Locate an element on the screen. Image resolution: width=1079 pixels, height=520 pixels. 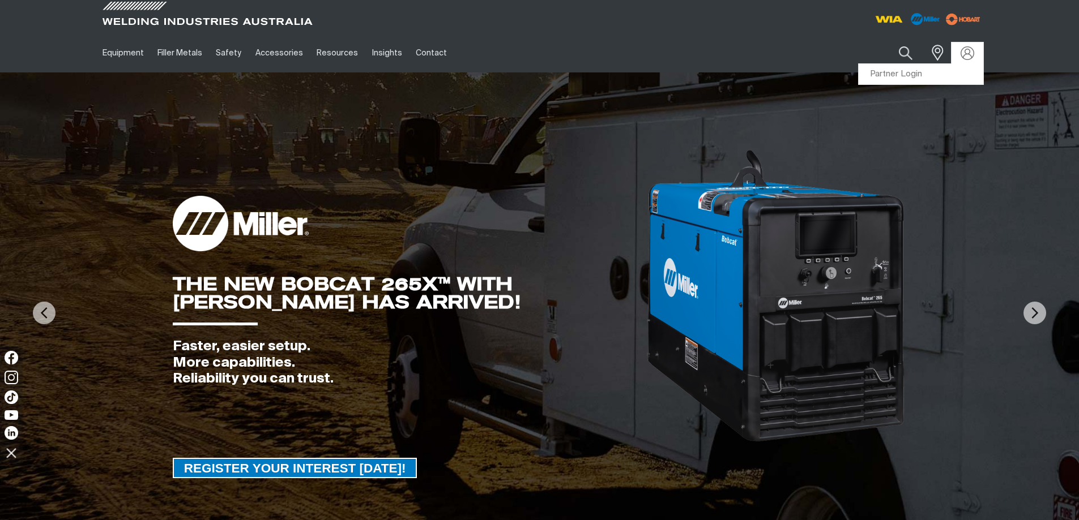
a: Resources is located at coordinates (337, 53).